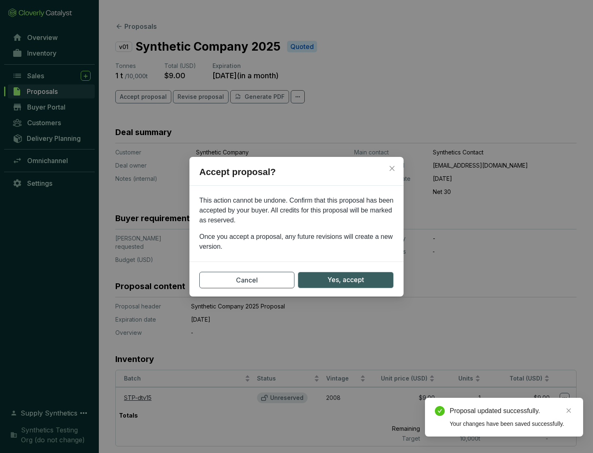  What do you see at coordinates (345, 280) in the screenshot?
I see `span: Yes, accept` at bounding box center [345, 280].